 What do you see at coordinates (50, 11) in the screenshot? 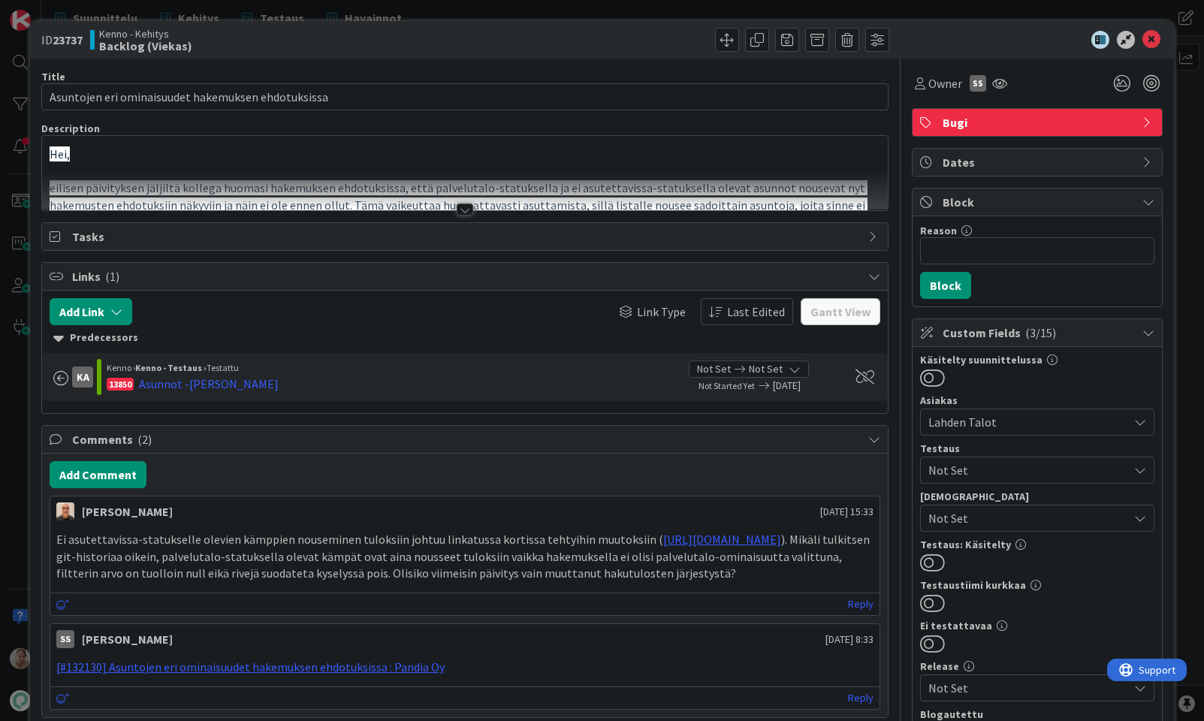
I see `span: Support` at bounding box center [50, 11].